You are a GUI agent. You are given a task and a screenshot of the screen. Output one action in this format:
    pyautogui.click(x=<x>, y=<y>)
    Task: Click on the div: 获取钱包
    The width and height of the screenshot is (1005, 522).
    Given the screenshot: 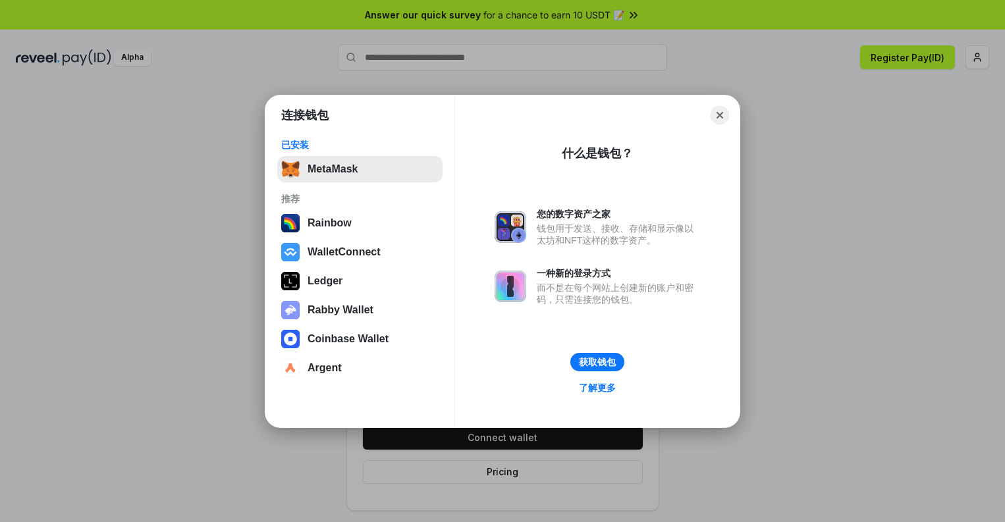 What is the action you would take?
    pyautogui.click(x=597, y=362)
    